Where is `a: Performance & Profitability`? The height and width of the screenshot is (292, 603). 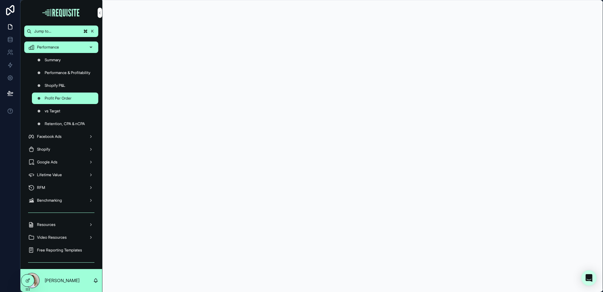
a: Performance & Profitability is located at coordinates (65, 73).